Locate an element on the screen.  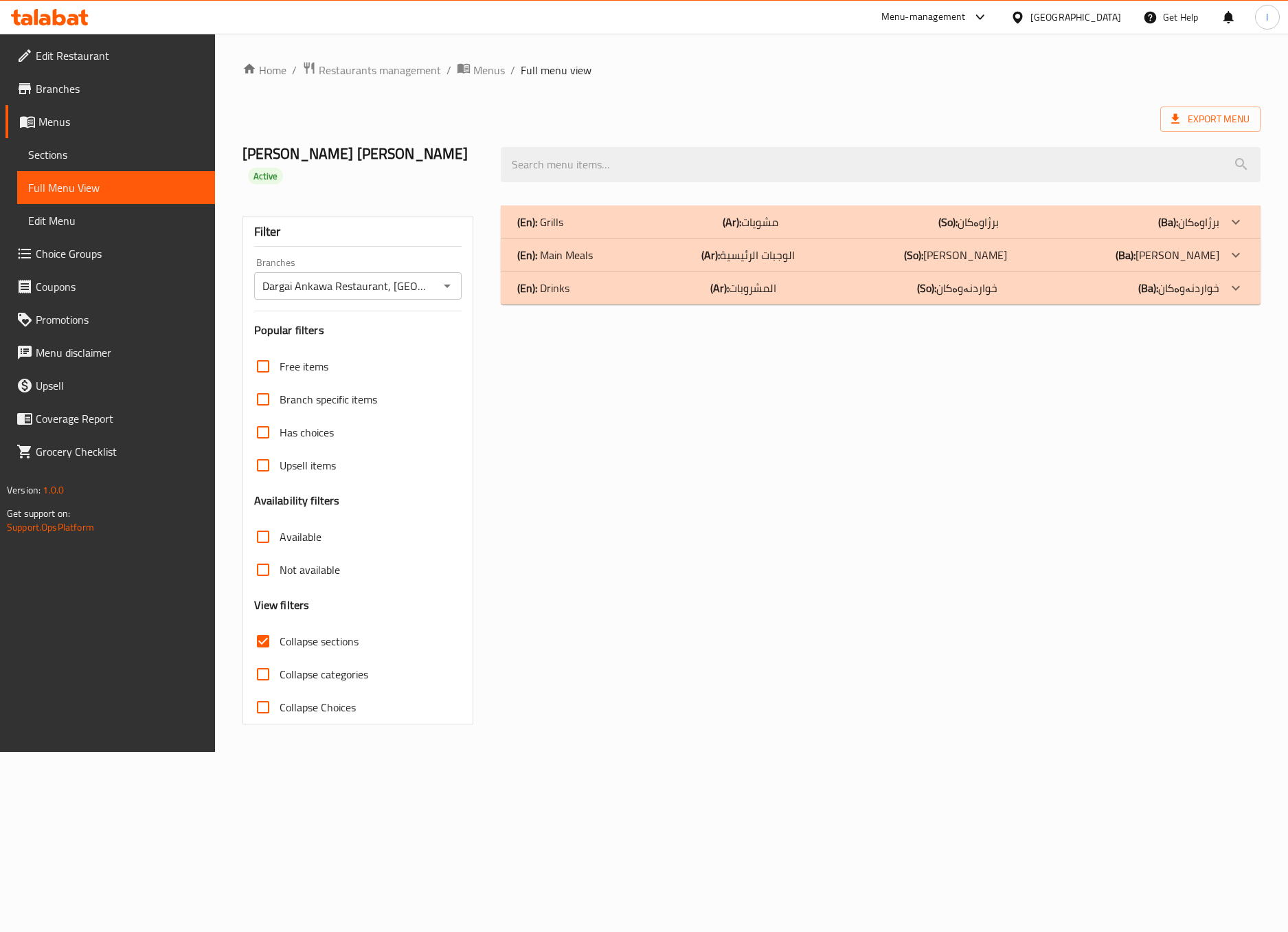
span: Not available is located at coordinates (310, 570).